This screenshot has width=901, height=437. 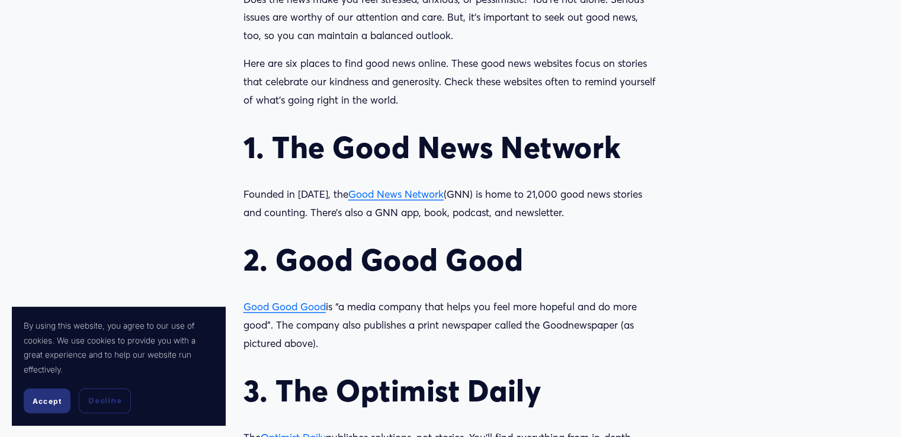 I want to click on a: Good Good Good, so click(x=284, y=306).